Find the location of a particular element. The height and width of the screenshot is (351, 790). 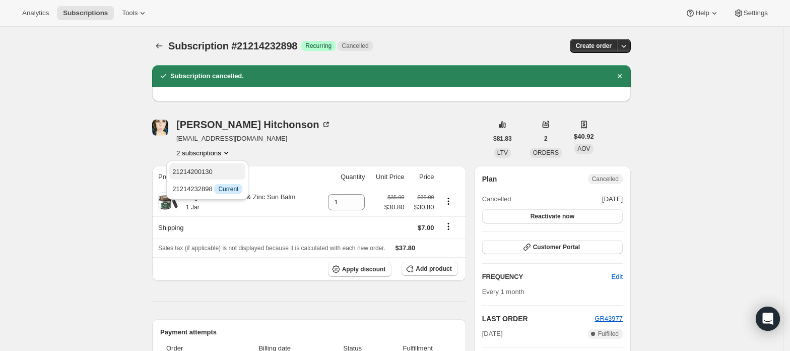

button: Add product is located at coordinates (429, 269).